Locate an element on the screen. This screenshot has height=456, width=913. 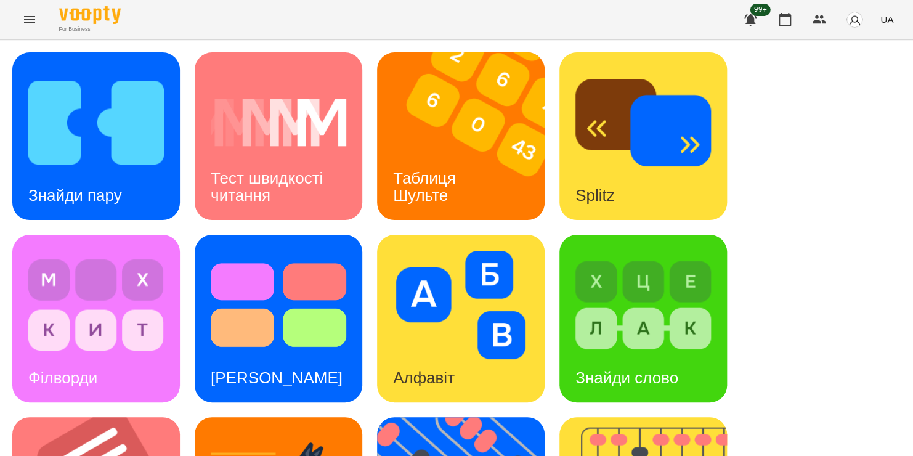
a: Знайди словоЗнайди слово is located at coordinates (643, 318).